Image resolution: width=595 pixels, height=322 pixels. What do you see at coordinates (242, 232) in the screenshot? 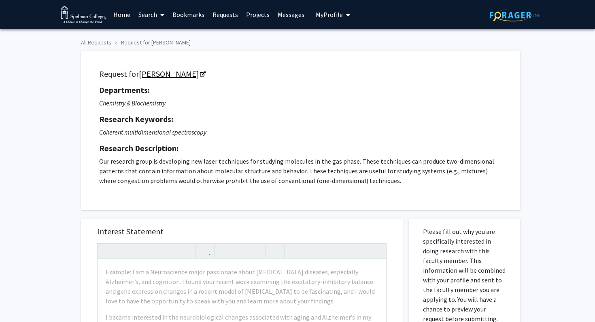
I see `h5: Interest Statement` at bounding box center [242, 232].